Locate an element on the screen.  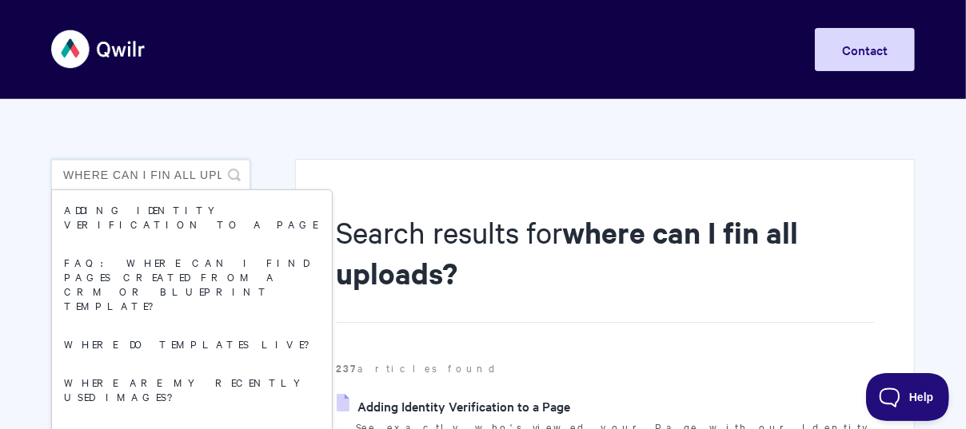
a: Where Do Templates Live? is located at coordinates (192, 344).